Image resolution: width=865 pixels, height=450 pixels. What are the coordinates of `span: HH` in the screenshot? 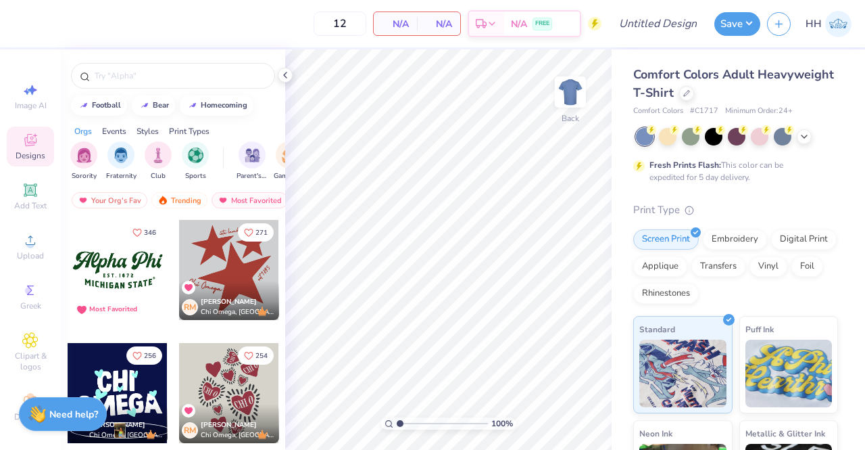 It's located at (814, 24).